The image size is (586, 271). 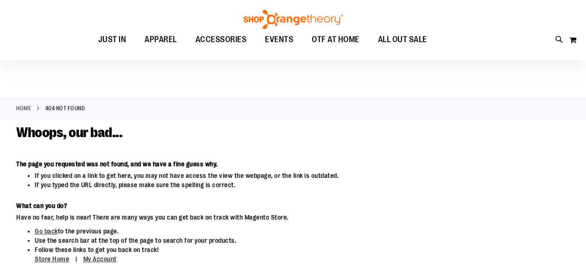 What do you see at coordinates (245, 240) in the screenshot?
I see `li: Use the search bar at the top of the page to search for your products.` at bounding box center [245, 240].